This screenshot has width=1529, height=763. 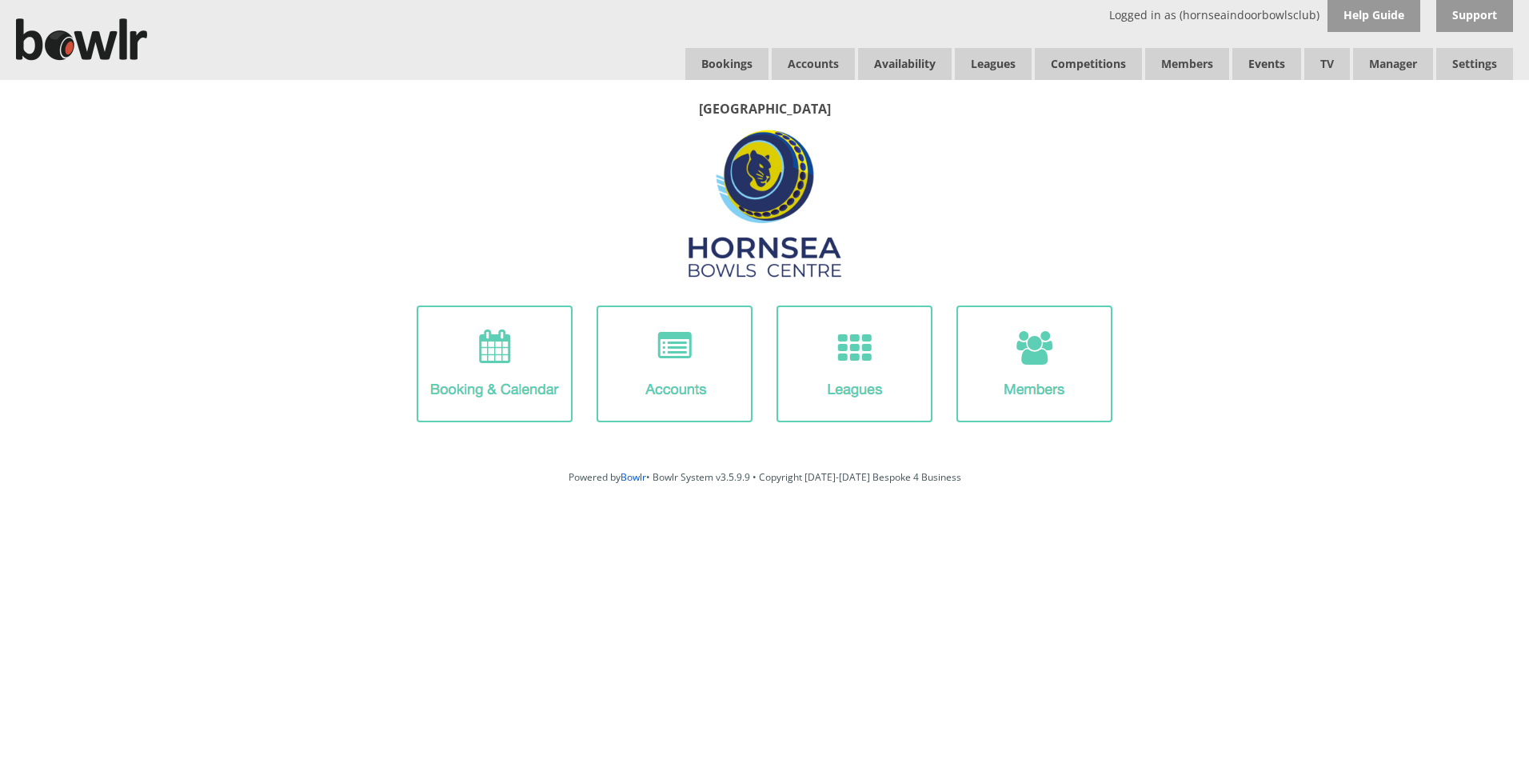 What do you see at coordinates (727, 64) in the screenshot?
I see `a: Bookings` at bounding box center [727, 64].